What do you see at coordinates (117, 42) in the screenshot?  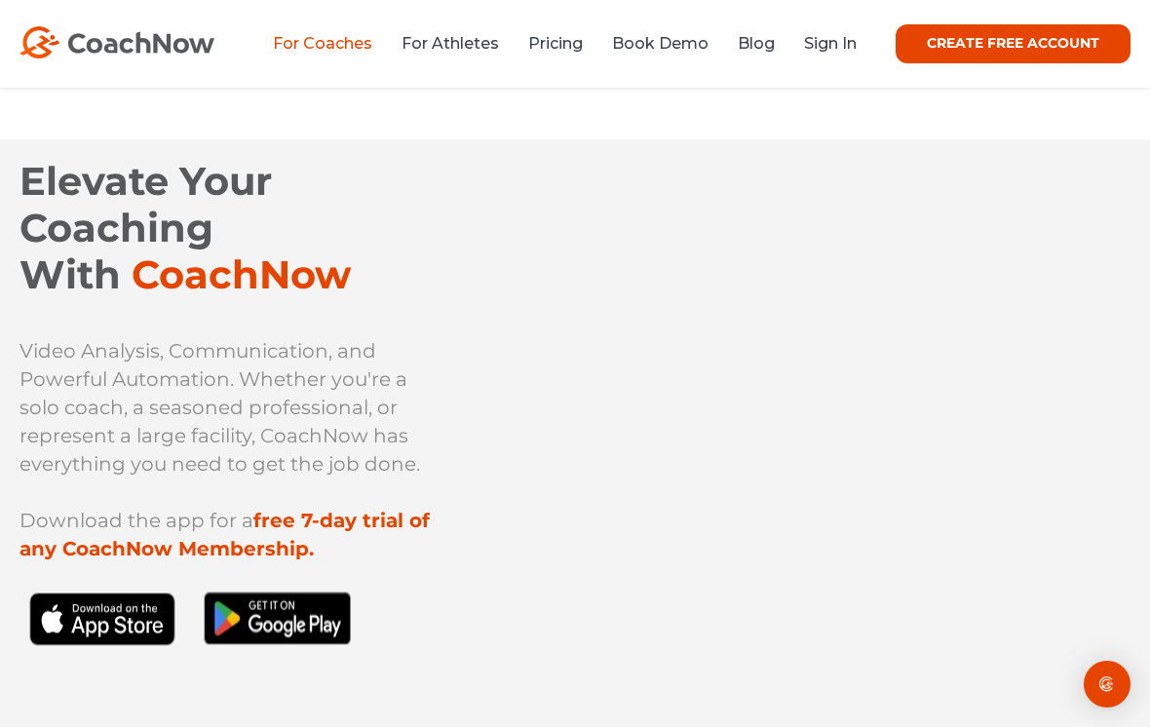 I see `img: CoachNow Logo` at bounding box center [117, 42].